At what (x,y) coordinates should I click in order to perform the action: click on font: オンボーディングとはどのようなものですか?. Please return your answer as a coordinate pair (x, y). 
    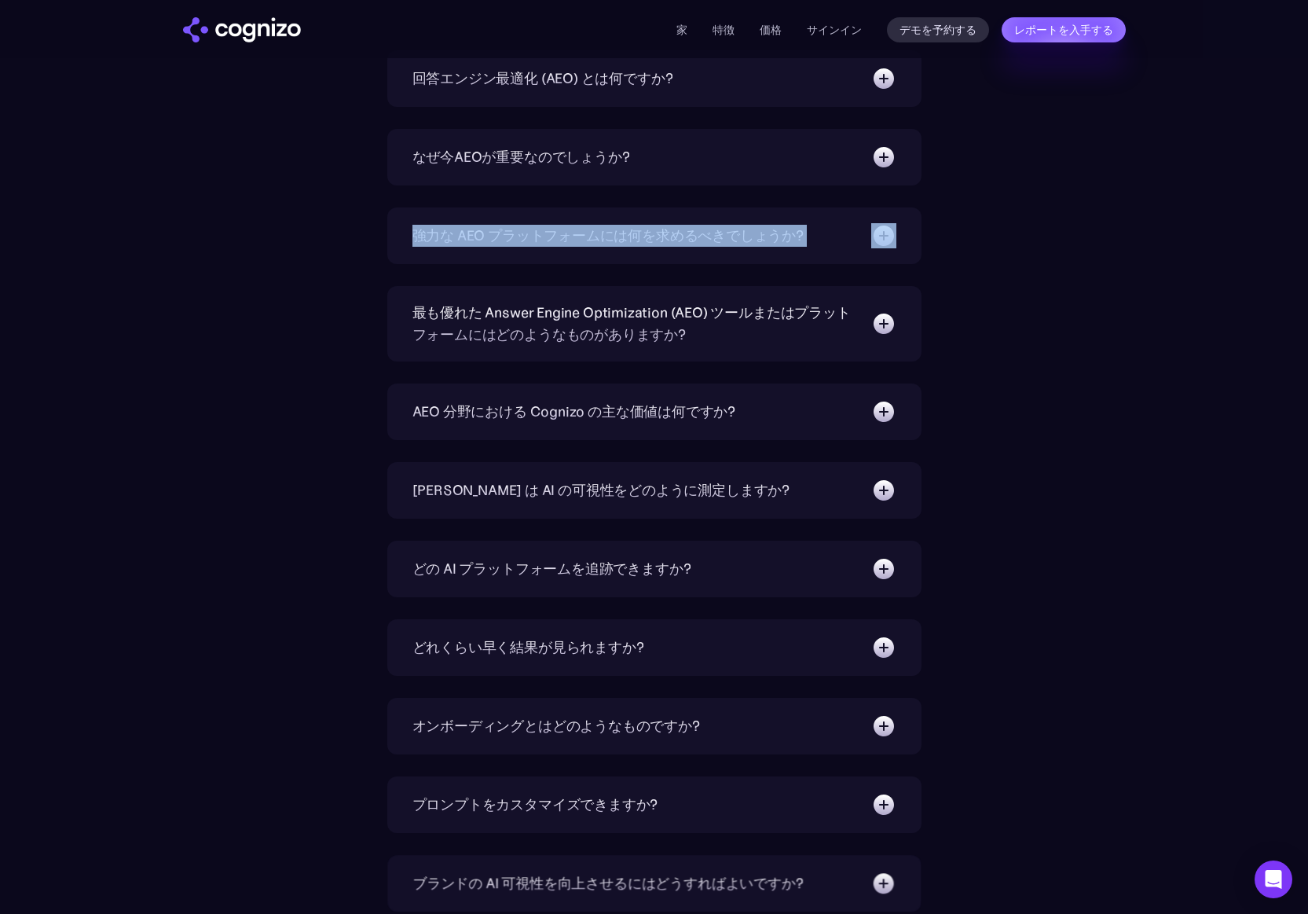
    Looking at the image, I should click on (556, 725).